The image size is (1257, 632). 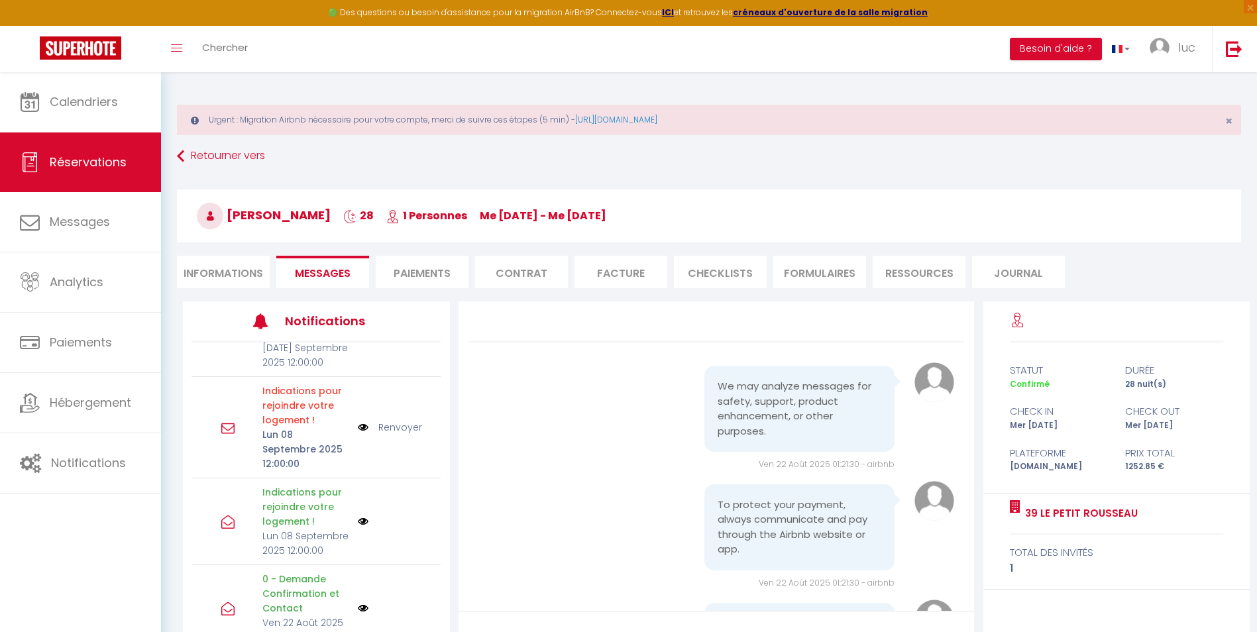 What do you see at coordinates (831, 12) in the screenshot?
I see `strong: créneaux d'ouverture de la salle migration` at bounding box center [831, 12].